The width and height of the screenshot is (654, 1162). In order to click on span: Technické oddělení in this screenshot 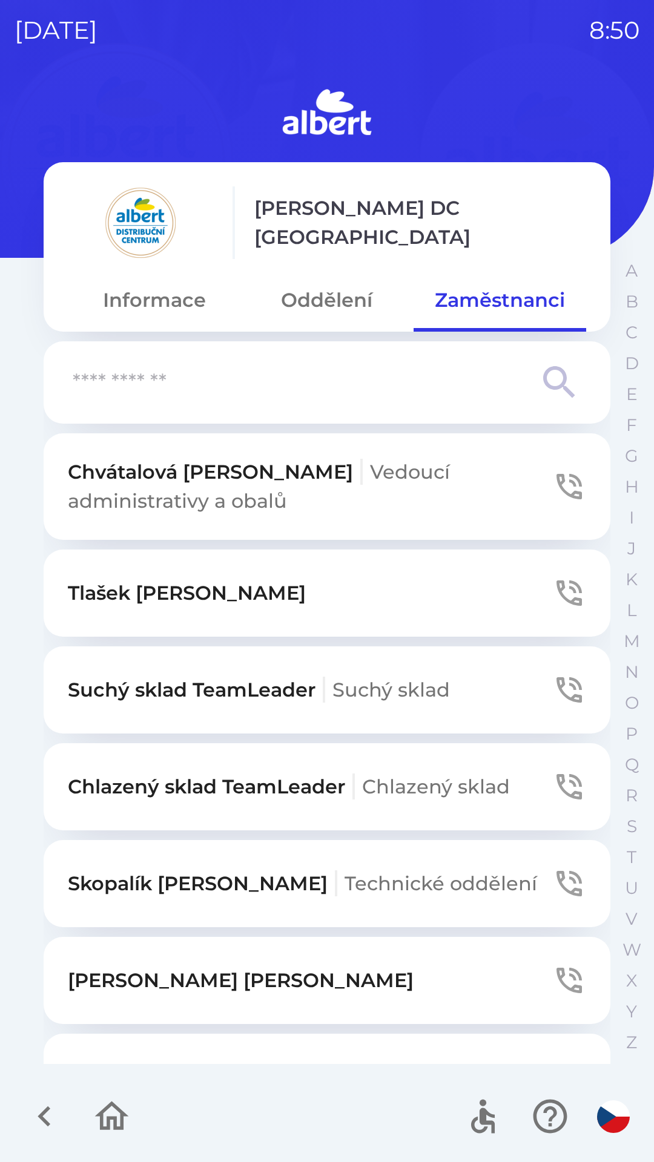, I will do `click(441, 883)`.